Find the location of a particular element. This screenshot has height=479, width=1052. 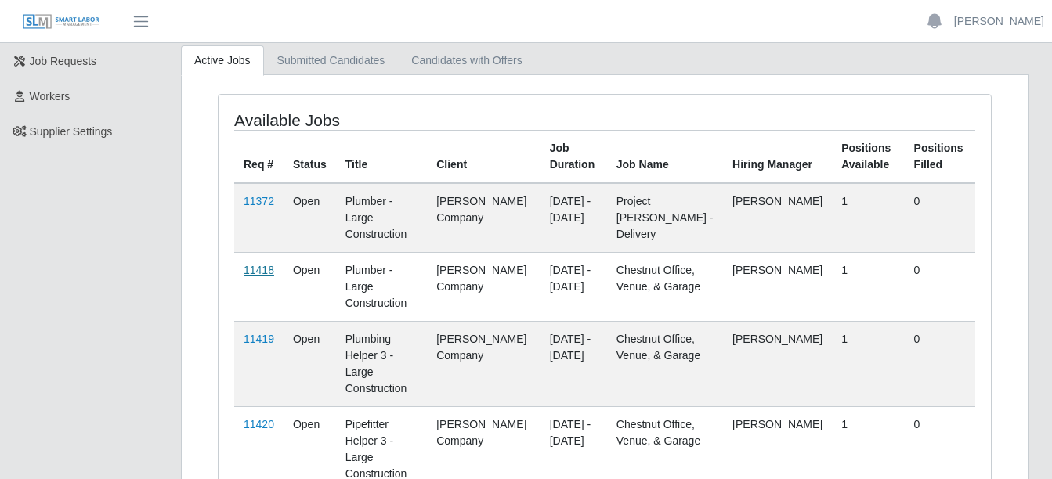

span: Job Requests is located at coordinates (63, 61).